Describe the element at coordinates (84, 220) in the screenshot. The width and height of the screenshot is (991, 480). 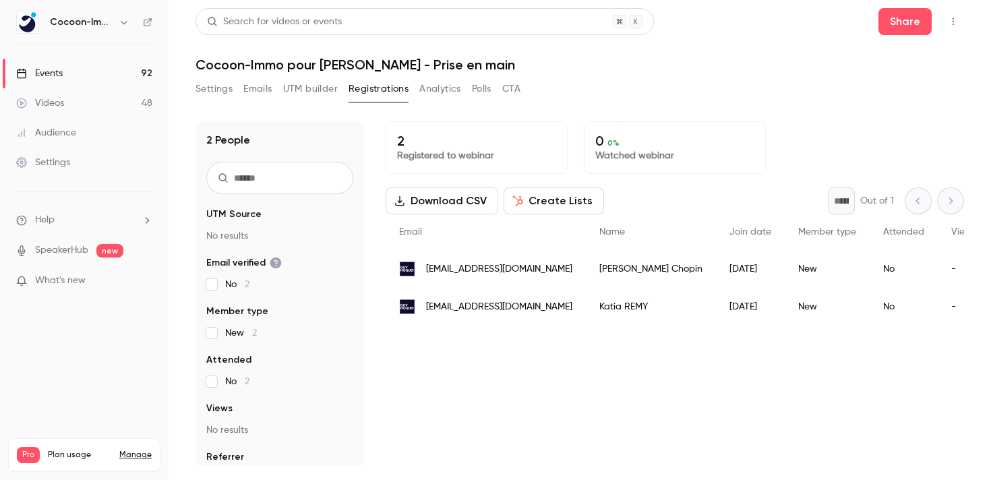
I see `li: help-dropdown-opener` at that location.